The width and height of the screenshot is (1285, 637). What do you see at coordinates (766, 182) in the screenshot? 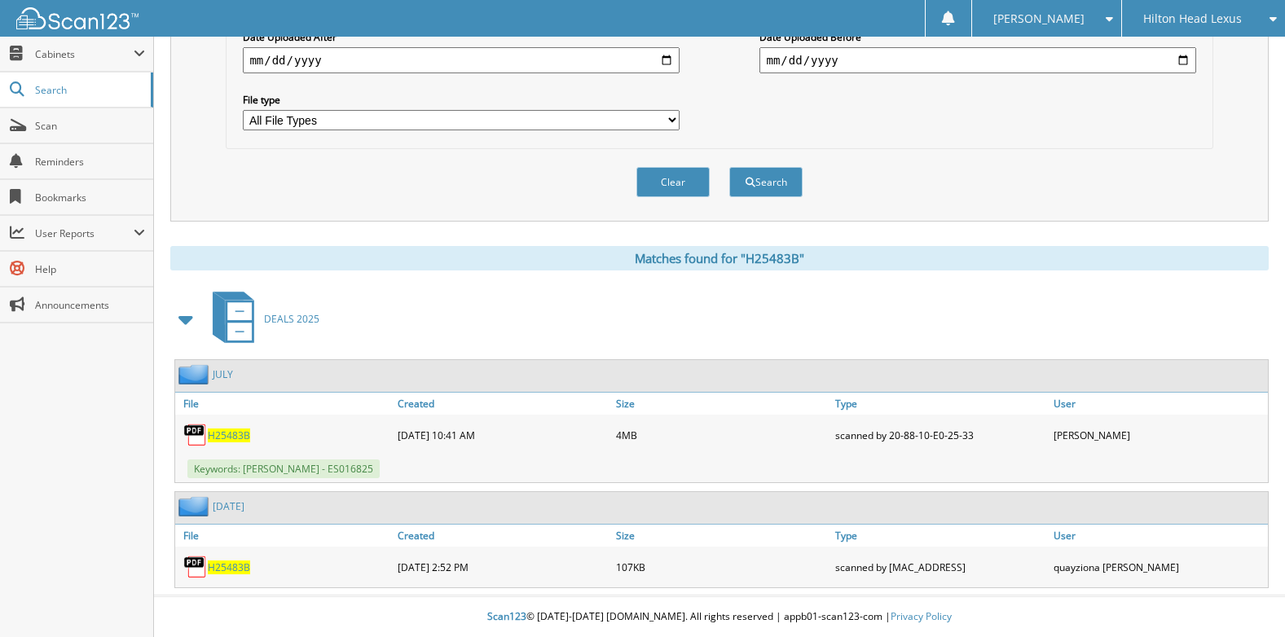
I see `button: Search` at bounding box center [766, 182].